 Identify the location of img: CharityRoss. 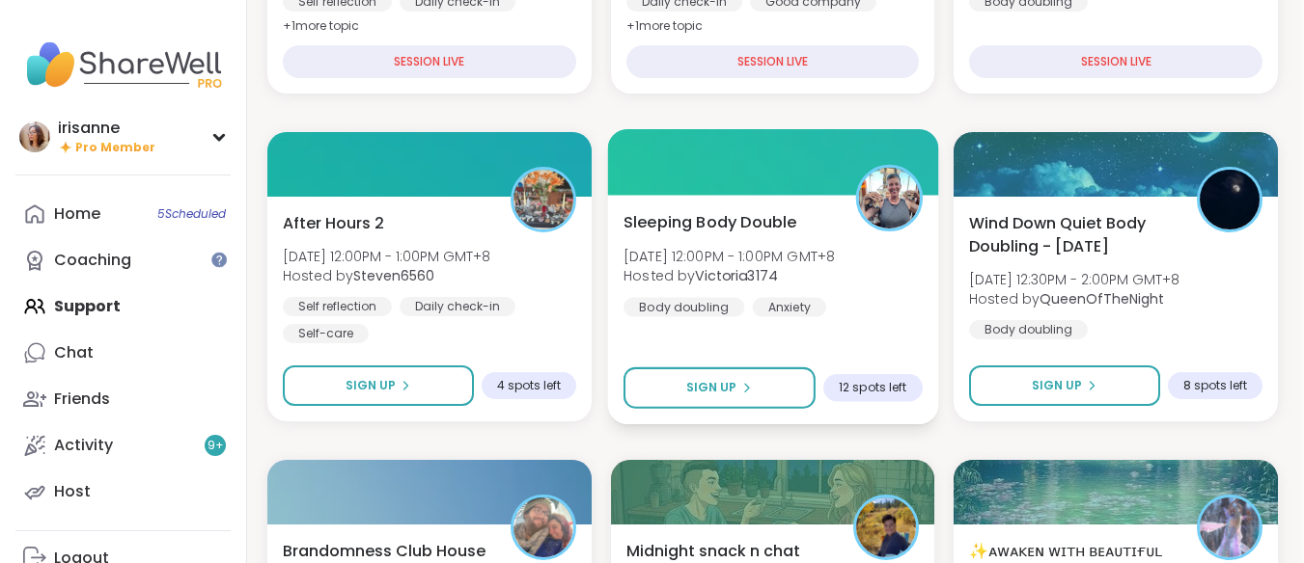
(886, 528).